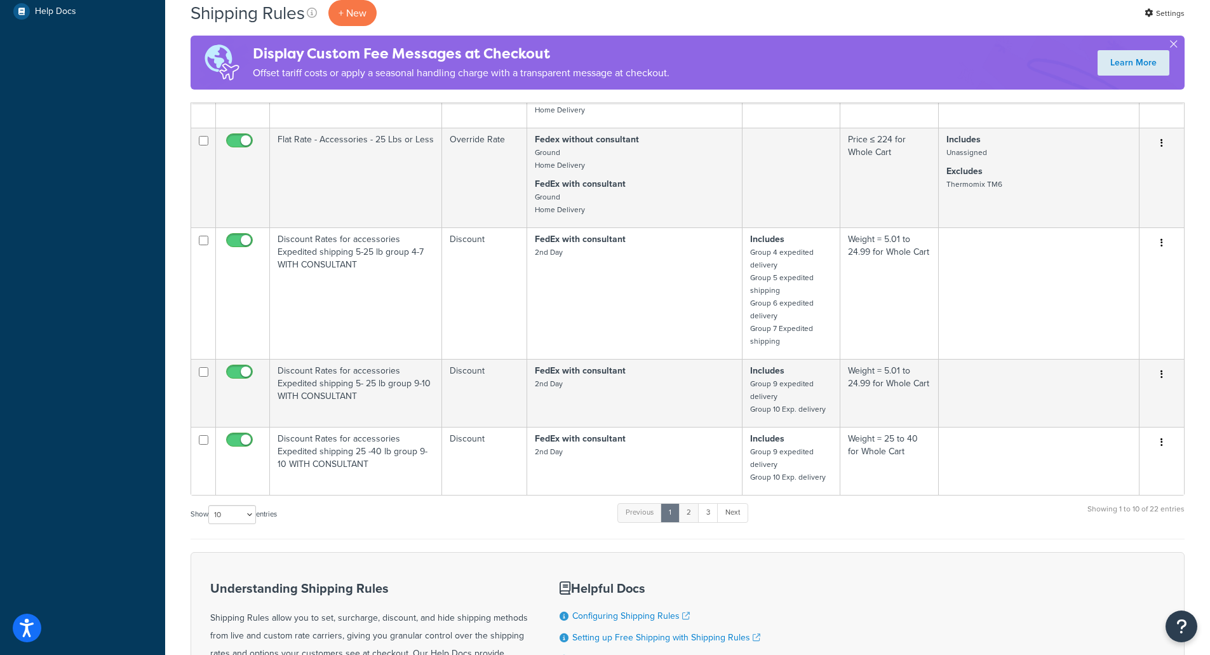 The image size is (1210, 655). What do you see at coordinates (889, 460) in the screenshot?
I see `td: Weight = 25 to 40 for Whole Cart` at bounding box center [889, 460].